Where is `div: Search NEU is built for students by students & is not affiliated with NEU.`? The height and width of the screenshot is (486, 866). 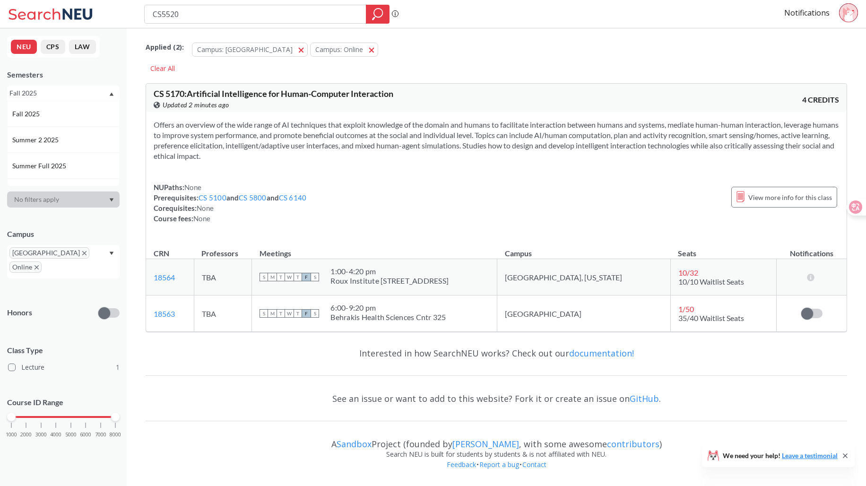
div: Search NEU is built for students by students & is not affiliated with NEU. is located at coordinates (496, 454).